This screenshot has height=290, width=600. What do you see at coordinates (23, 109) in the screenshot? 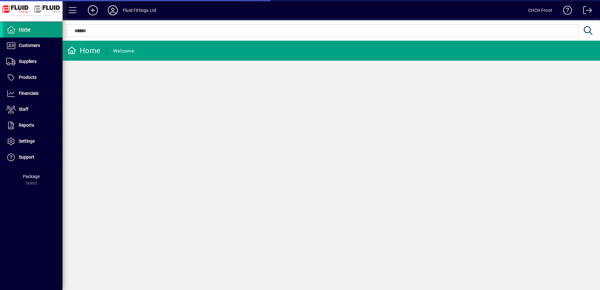
I see `span: Staff` at bounding box center [23, 109].